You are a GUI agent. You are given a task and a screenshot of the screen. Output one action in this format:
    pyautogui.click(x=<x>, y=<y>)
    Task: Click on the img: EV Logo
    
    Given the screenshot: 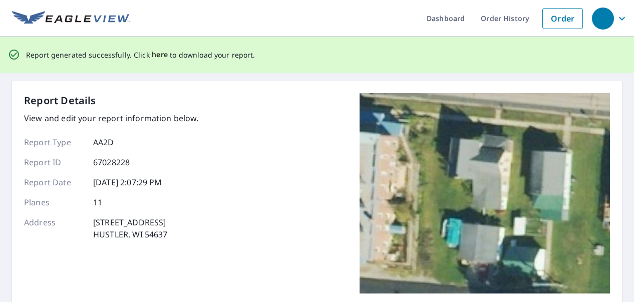 What is the action you would take?
    pyautogui.click(x=71, y=19)
    